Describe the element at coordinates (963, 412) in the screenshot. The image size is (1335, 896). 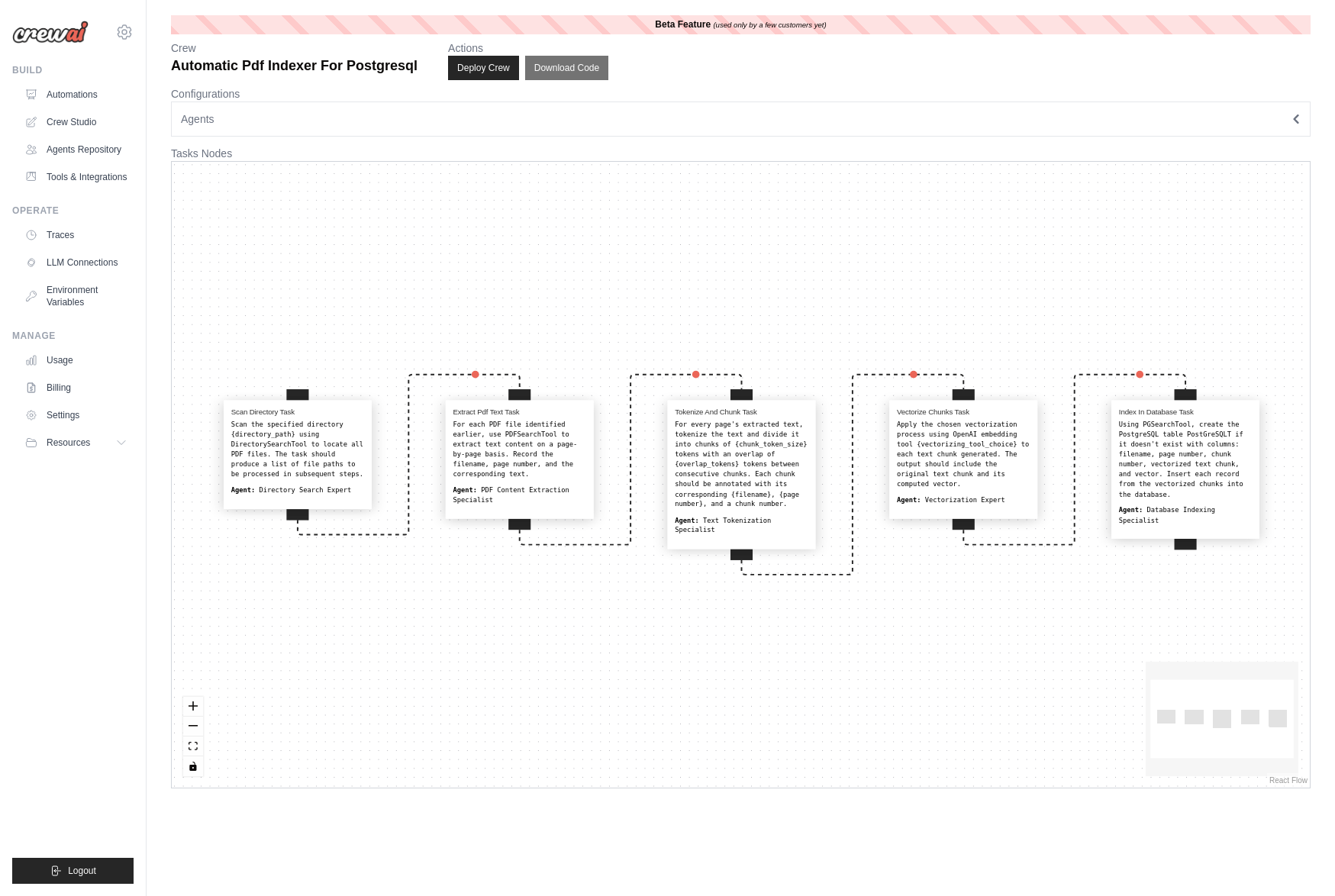
I see `h4: Vectorize Chunks Task` at that location.